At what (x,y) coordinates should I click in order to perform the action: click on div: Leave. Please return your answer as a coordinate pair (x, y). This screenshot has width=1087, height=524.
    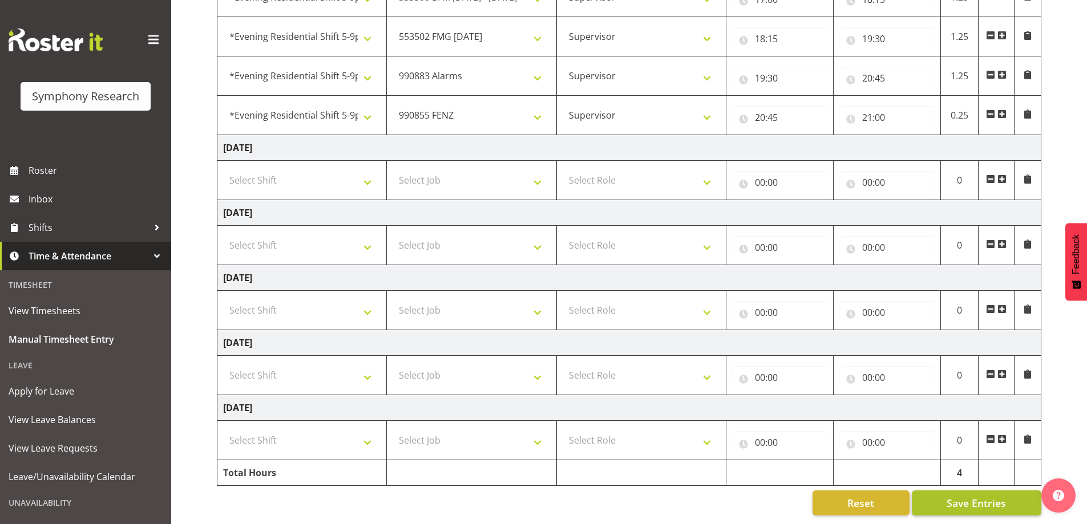
    Looking at the image, I should click on (86, 365).